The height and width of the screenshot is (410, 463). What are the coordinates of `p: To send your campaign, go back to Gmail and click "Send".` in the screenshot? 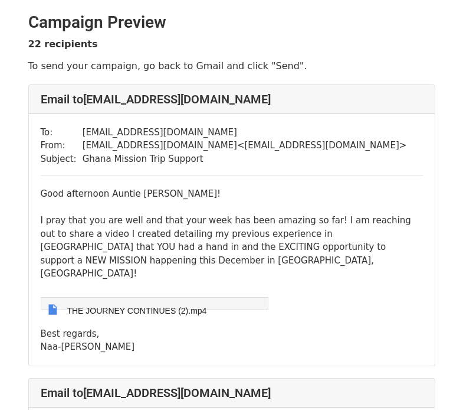 It's located at (232, 65).